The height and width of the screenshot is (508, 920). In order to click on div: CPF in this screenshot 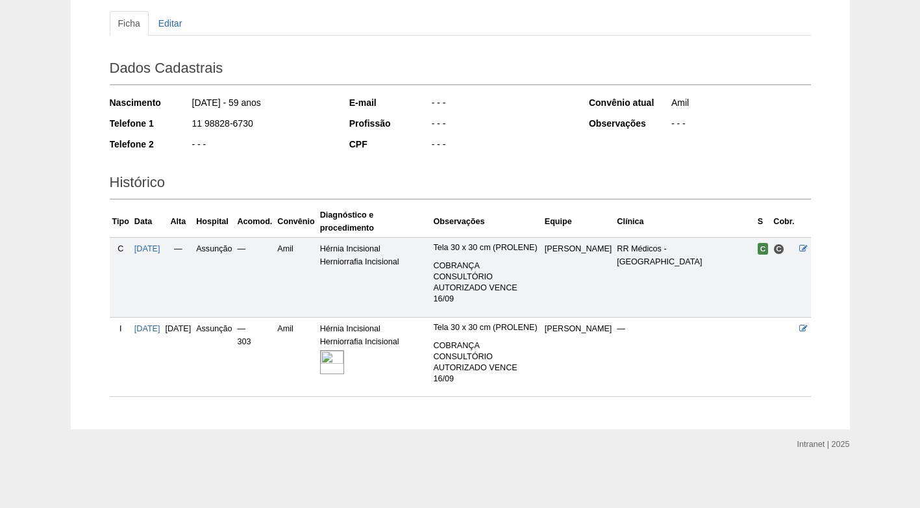, I will do `click(389, 144)`.